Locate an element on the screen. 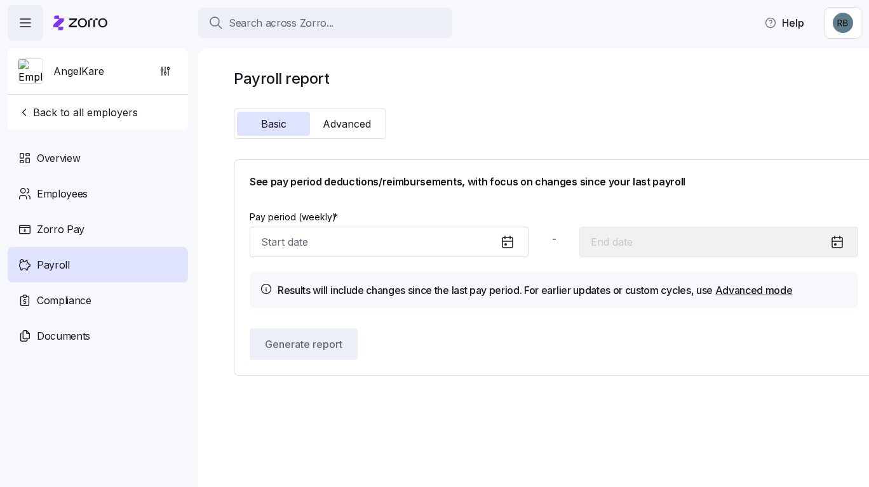 The height and width of the screenshot is (487, 869). span: AngelKare is located at coordinates (79, 71).